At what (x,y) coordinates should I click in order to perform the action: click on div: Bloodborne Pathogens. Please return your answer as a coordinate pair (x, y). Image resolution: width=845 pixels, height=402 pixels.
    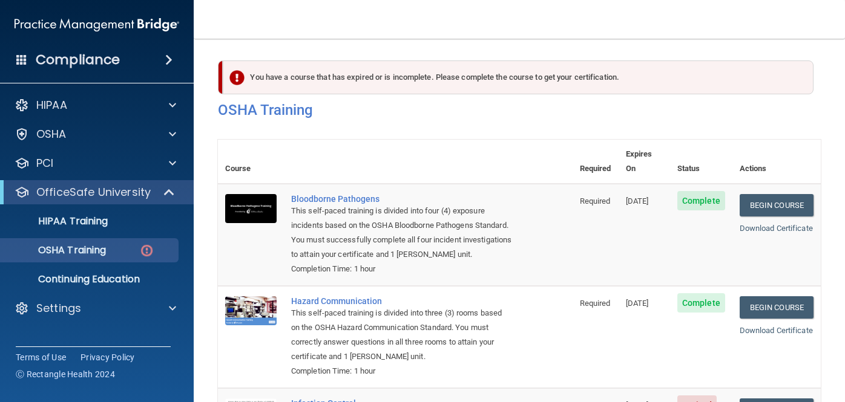
    Looking at the image, I should click on (401, 199).